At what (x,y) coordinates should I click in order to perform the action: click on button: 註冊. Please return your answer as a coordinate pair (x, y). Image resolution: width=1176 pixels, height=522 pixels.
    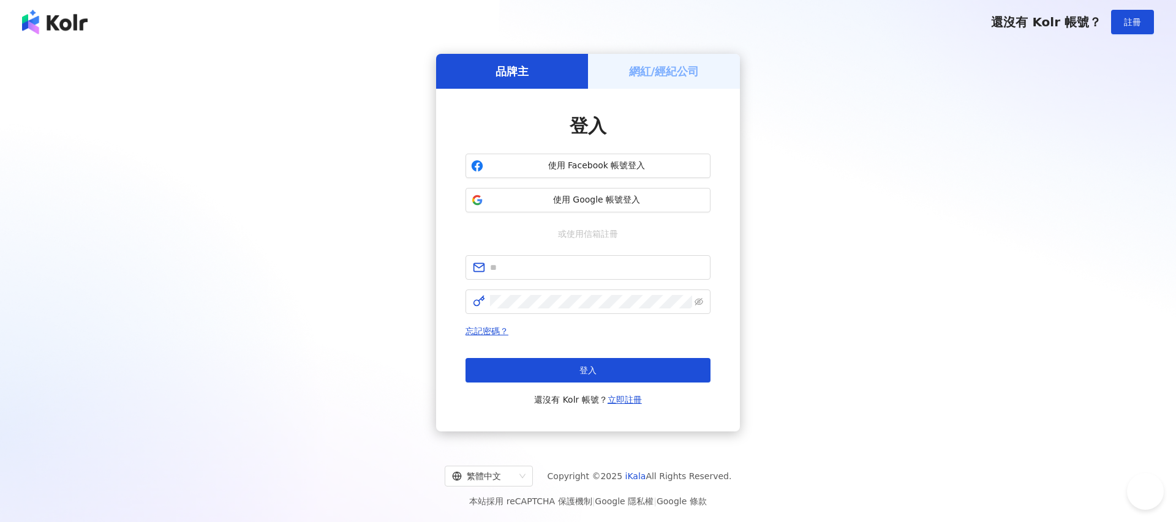
    Looking at the image, I should click on (1132, 22).